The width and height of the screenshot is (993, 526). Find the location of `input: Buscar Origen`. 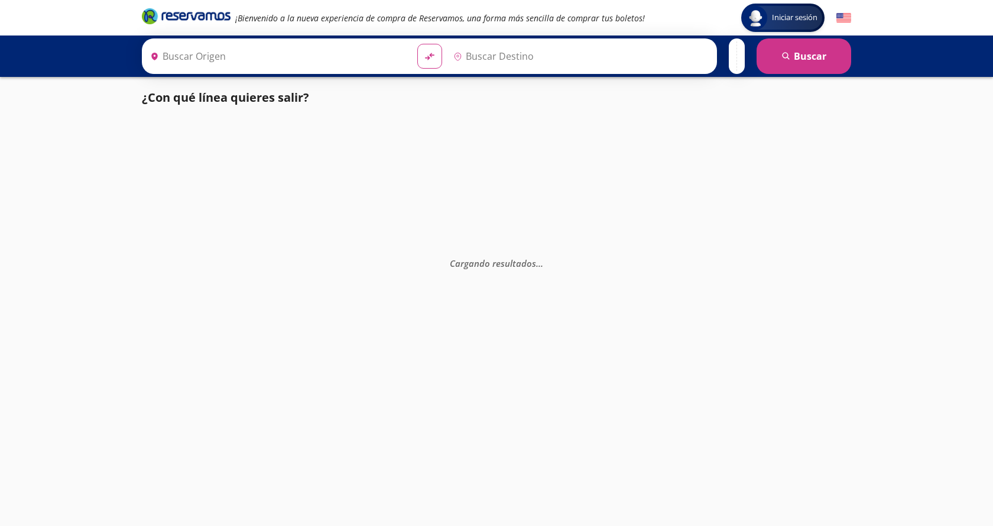

input: Buscar Origen is located at coordinates (277, 56).